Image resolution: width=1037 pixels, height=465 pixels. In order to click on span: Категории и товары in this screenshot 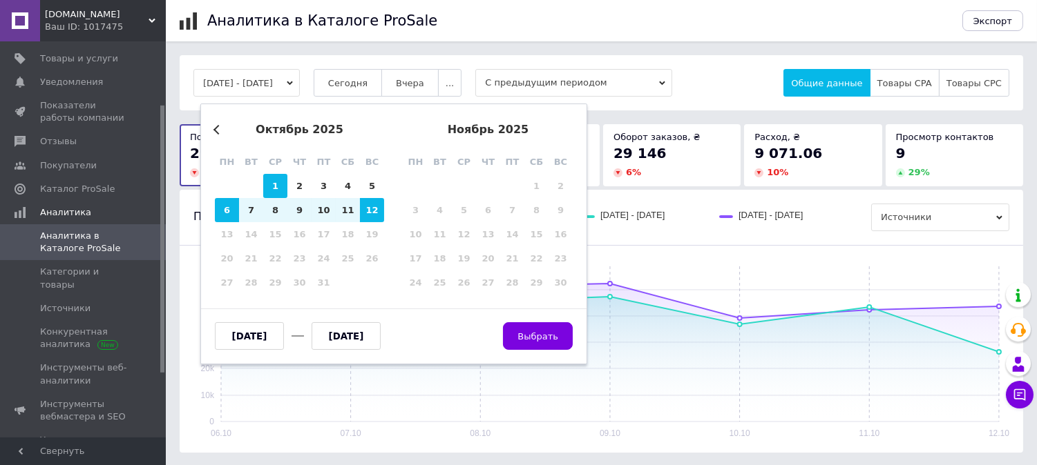, I will do `click(84, 278)`.